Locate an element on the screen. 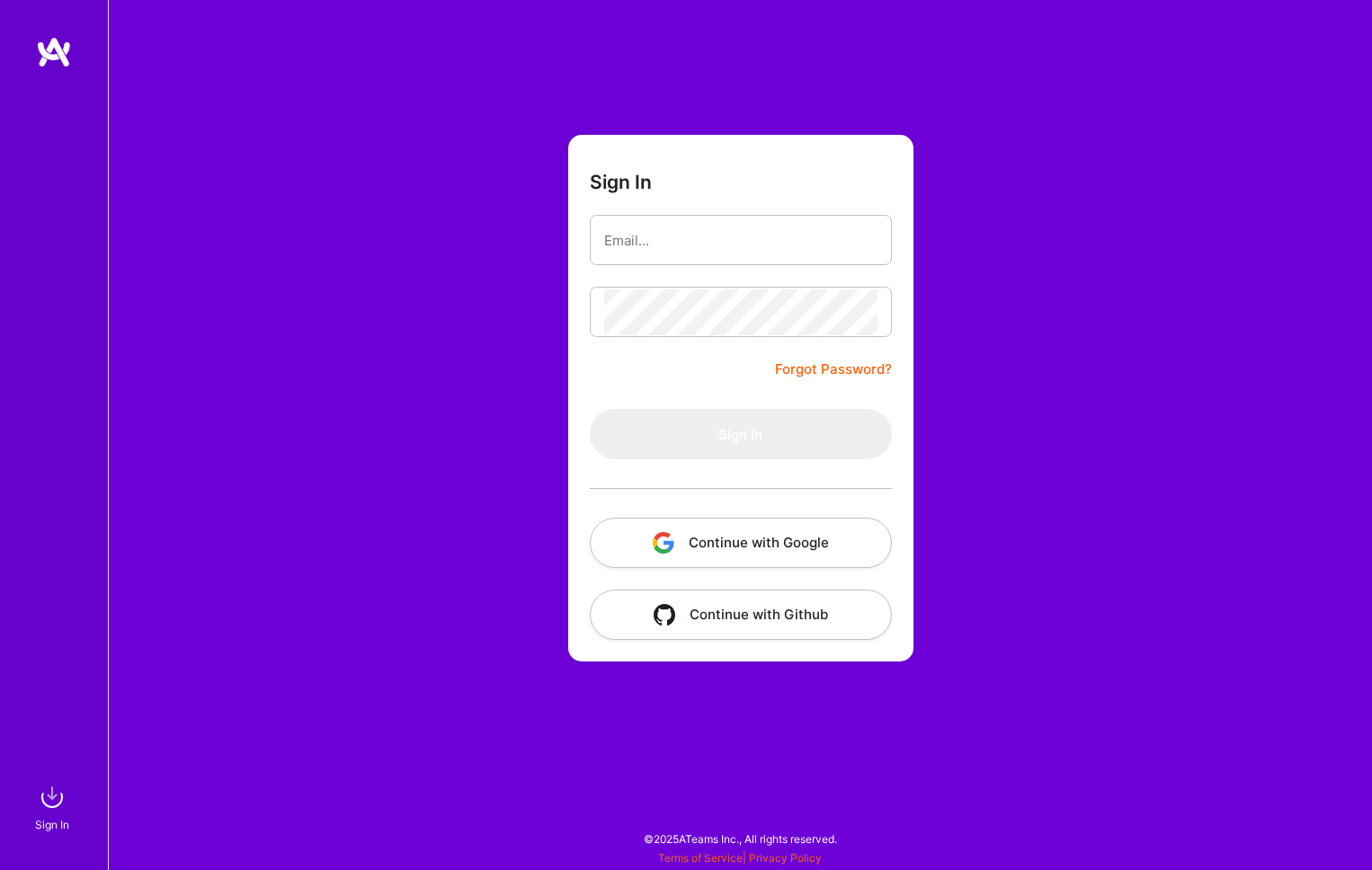 Image resolution: width=1372 pixels, height=870 pixels. a: sign inSign In is located at coordinates (54, 807).